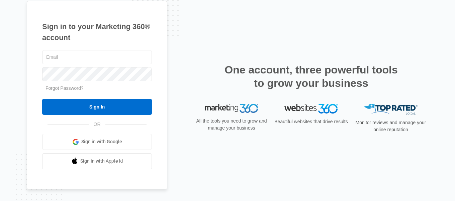 This screenshot has width=455, height=201. What do you see at coordinates (97, 142) in the screenshot?
I see `a: Sign in with Google` at bounding box center [97, 142].